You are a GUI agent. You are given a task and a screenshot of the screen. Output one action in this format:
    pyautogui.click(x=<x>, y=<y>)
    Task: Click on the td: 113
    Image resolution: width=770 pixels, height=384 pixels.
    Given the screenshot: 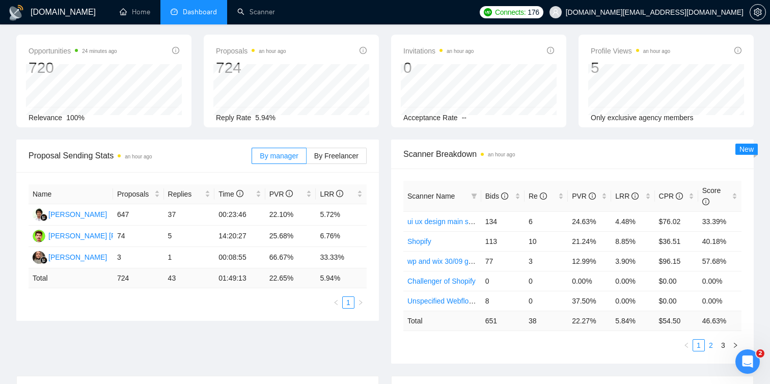 What is the action you would take?
    pyautogui.click(x=503, y=241)
    